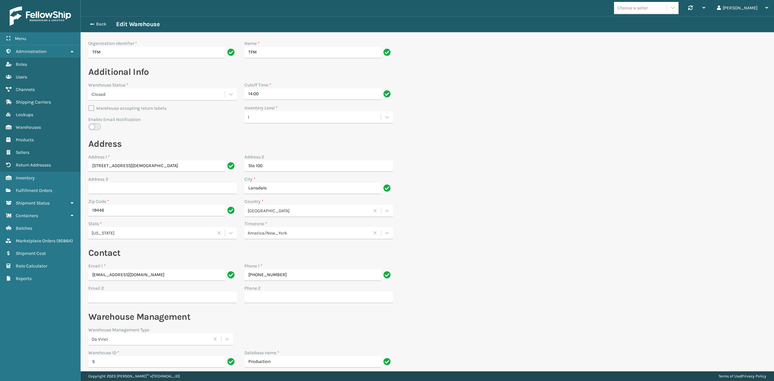  Describe the element at coordinates (27, 215) in the screenshot. I see `span: Containers` at that location.